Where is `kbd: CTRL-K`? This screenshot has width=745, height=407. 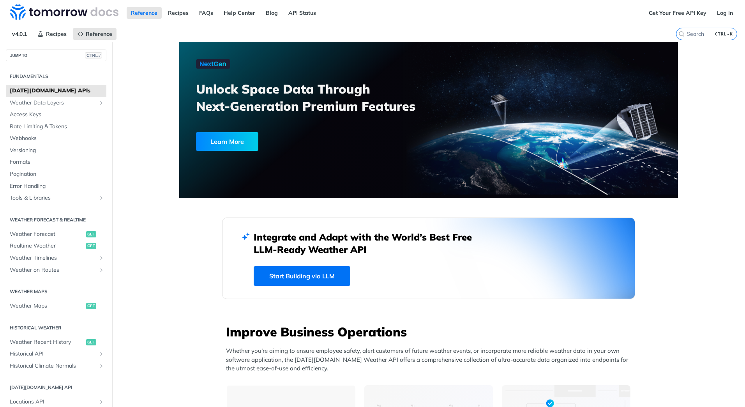
kbd: CTRL-K is located at coordinates (724, 34).